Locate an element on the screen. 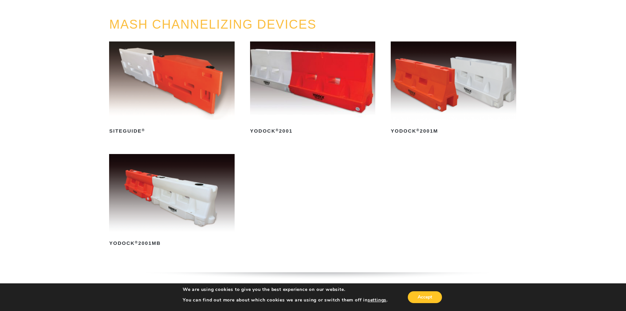 The height and width of the screenshot is (311, 626). a: Yodock®2001 is located at coordinates (313, 89).